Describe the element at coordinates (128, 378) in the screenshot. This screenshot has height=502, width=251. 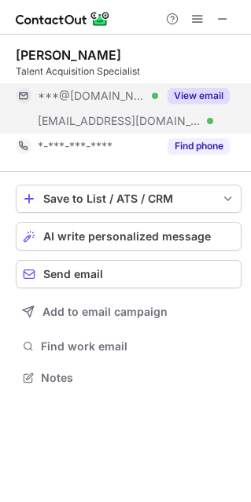
I see `button: Notes` at that location.